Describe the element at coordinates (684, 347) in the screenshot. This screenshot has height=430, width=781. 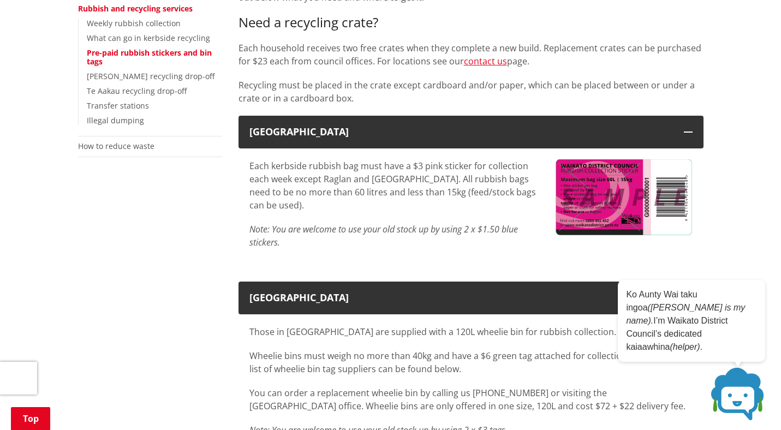
I see `em: (helper)` at that location.